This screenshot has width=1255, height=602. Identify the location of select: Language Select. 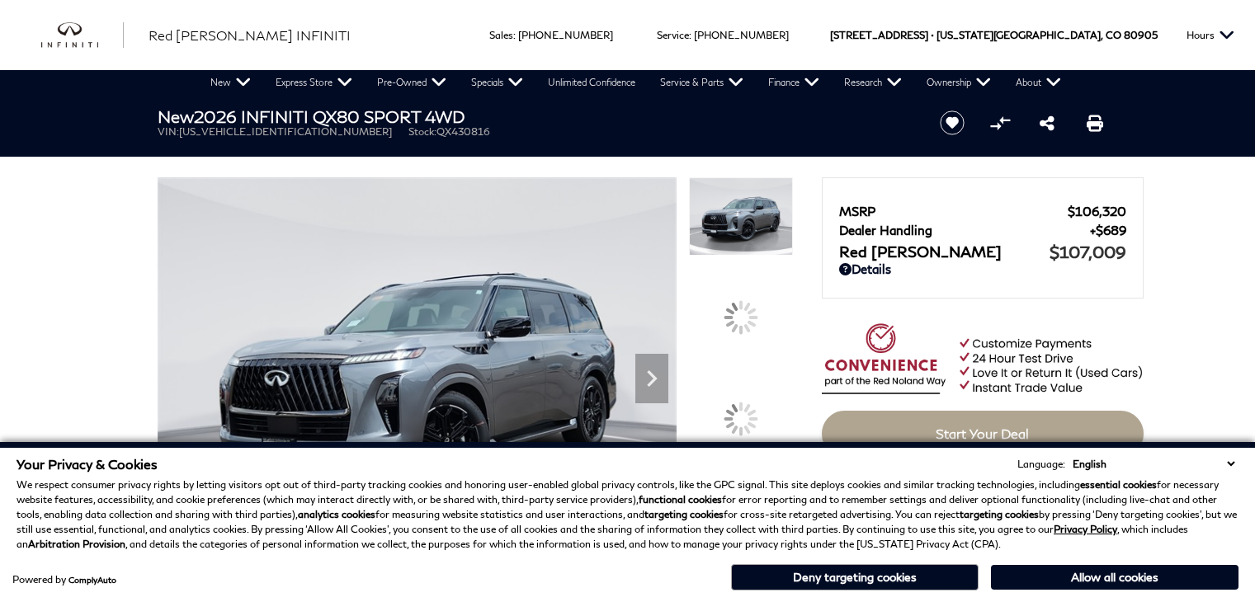
(1153, 464).